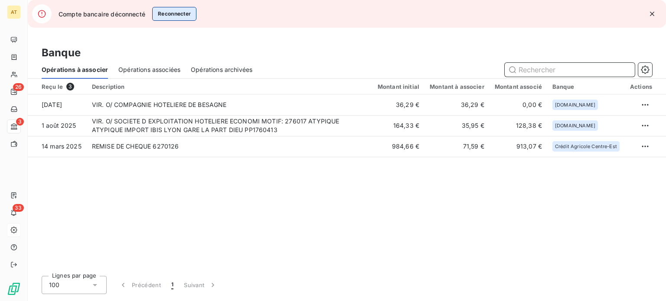 The height and width of the screenshot is (301, 666). Describe the element at coordinates (18, 208) in the screenshot. I see `span: 33` at that location.